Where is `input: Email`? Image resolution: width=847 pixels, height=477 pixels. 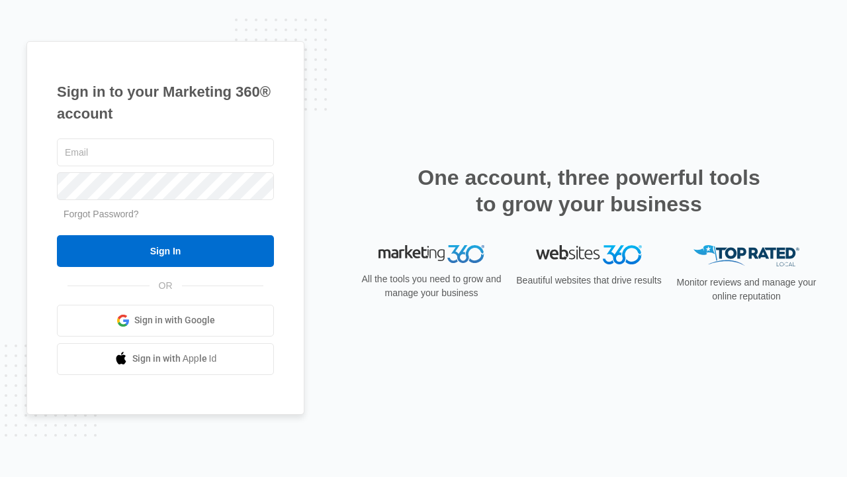
input: Email is located at coordinates (165, 152).